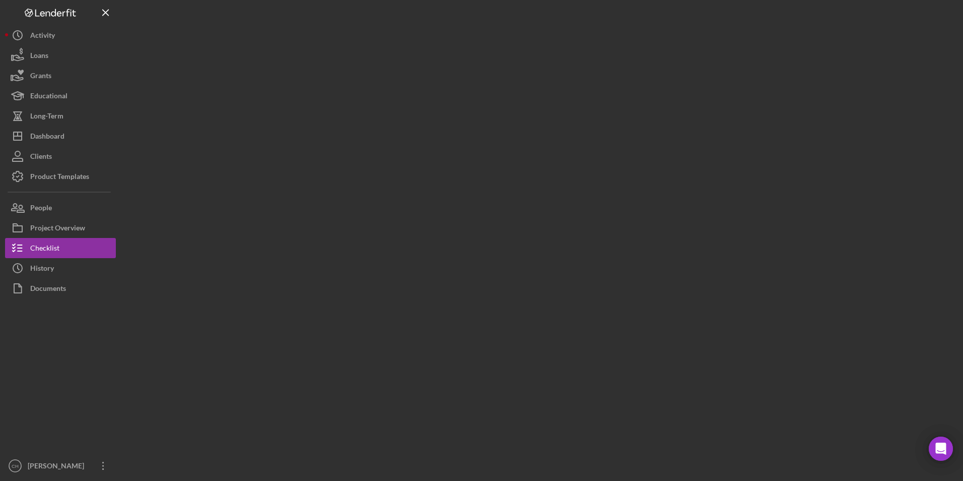 Image resolution: width=963 pixels, height=481 pixels. What do you see at coordinates (60, 136) in the screenshot?
I see `a: Dashboard` at bounding box center [60, 136].